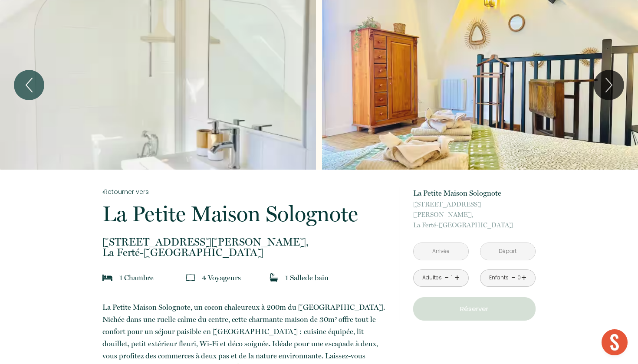  Describe the element at coordinates (29, 85) in the screenshot. I see `button: Previous` at that location.